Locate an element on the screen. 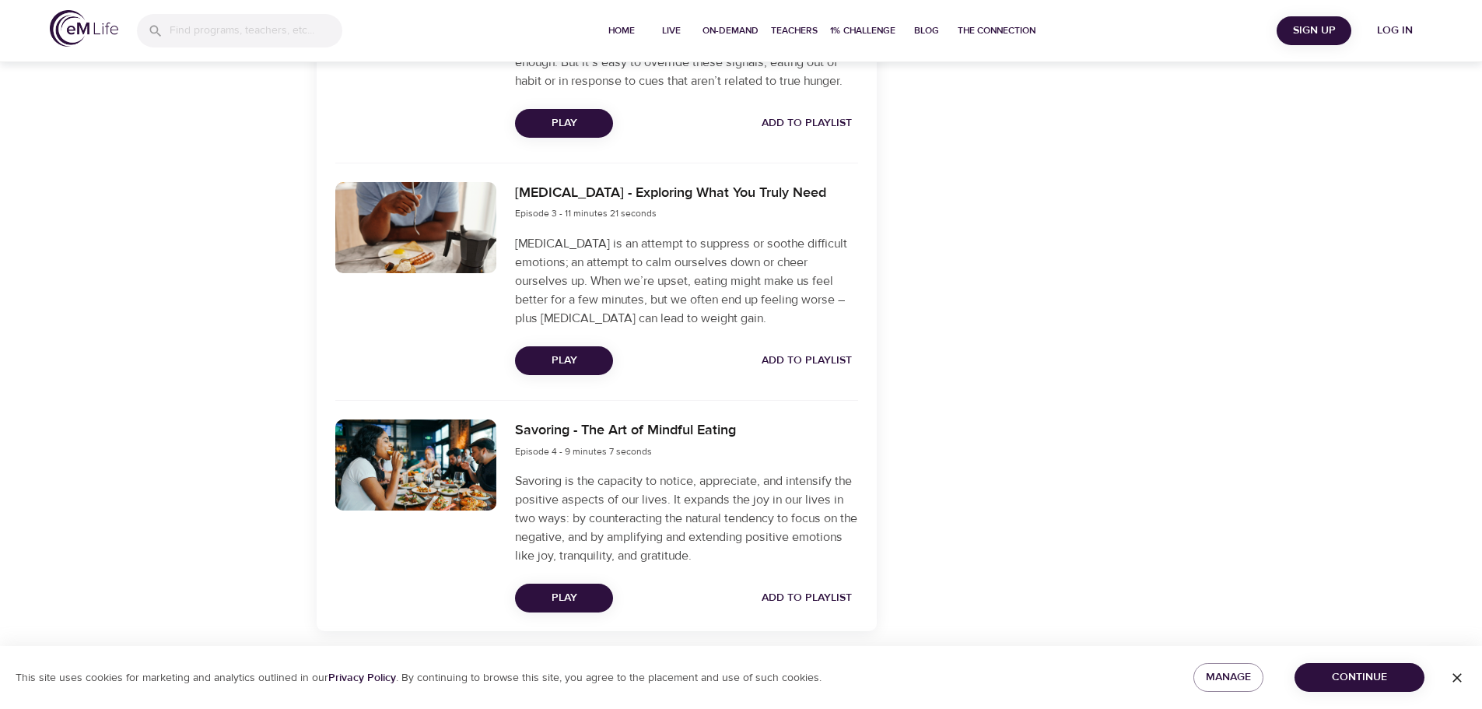 The width and height of the screenshot is (1482, 709). span: 1% Challenge is located at coordinates (863, 30).